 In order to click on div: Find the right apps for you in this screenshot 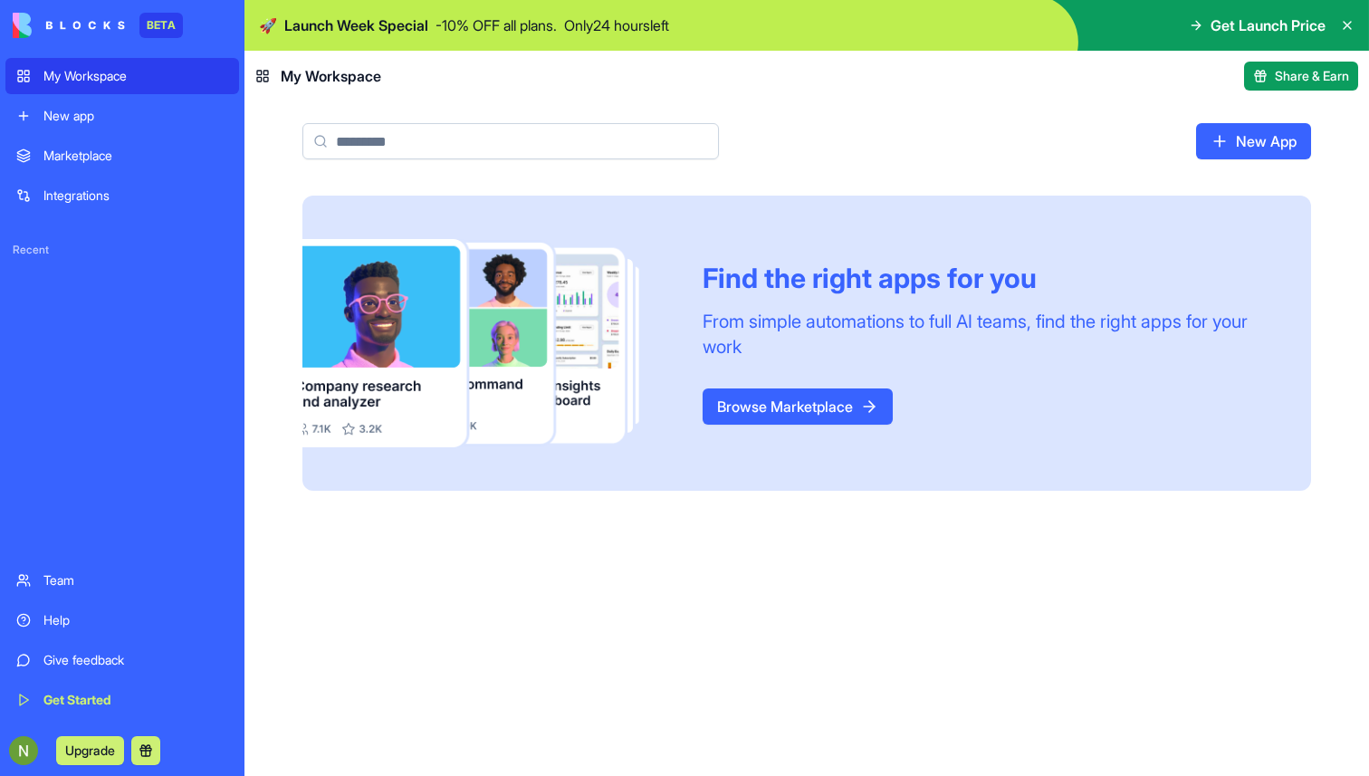, I will do `click(985, 278)`.